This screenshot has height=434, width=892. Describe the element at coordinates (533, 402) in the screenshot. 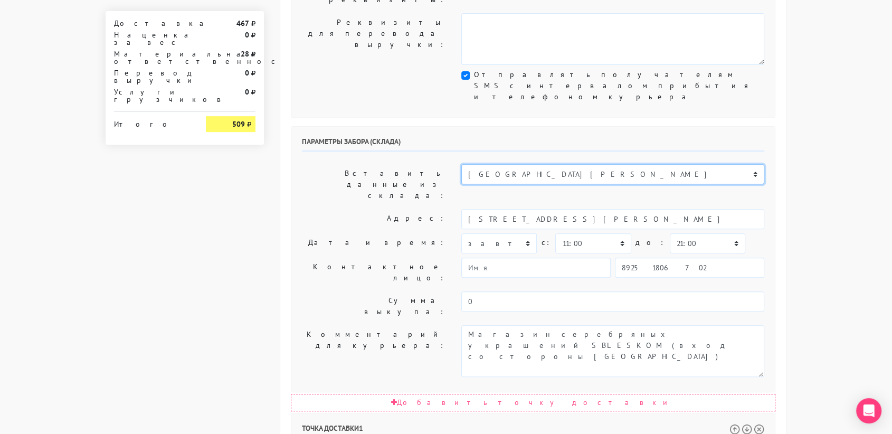

I see `div: Добавить точку доставки` at that location.